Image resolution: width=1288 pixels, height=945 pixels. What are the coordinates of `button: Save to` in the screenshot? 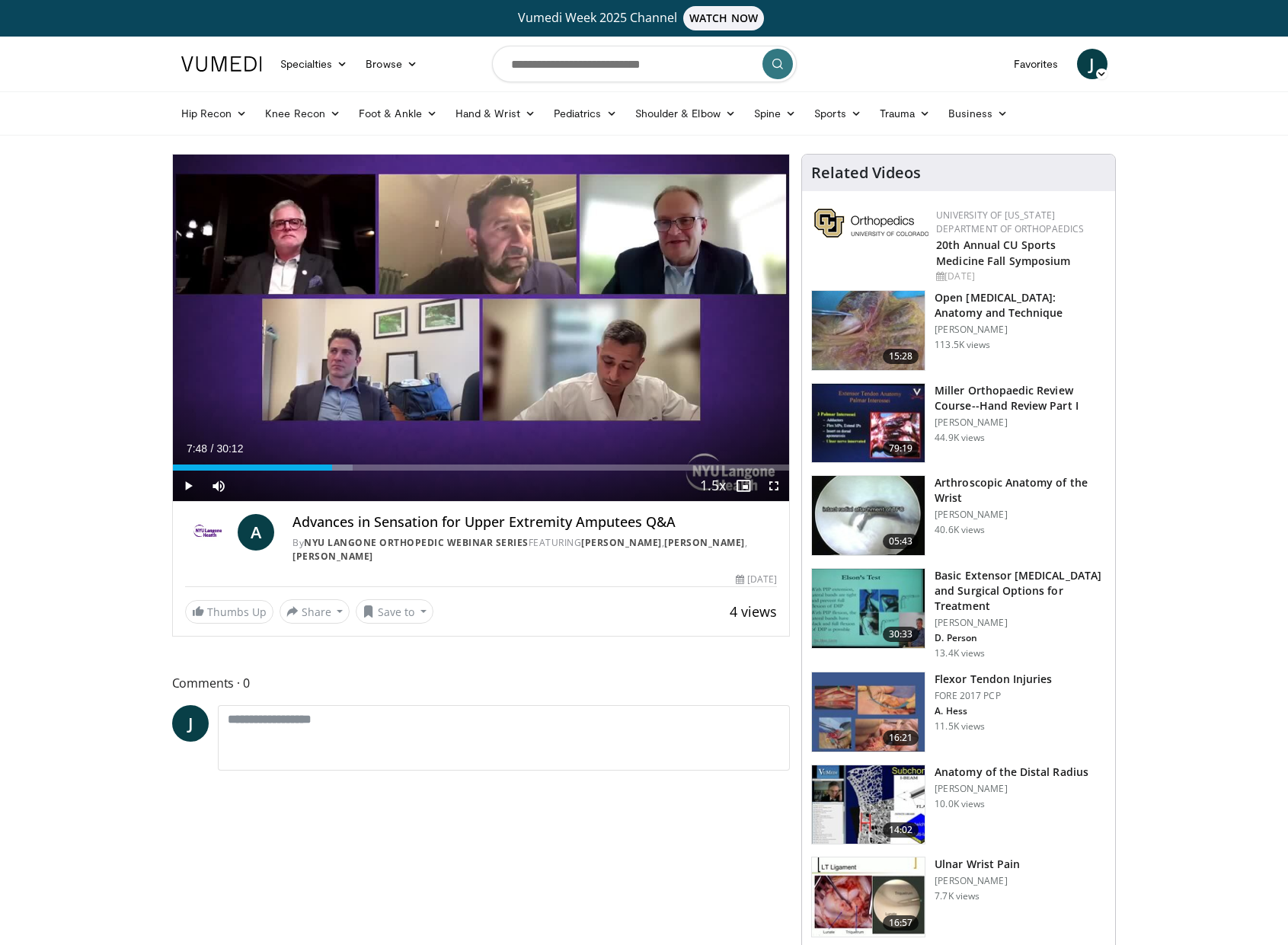 It's located at (395, 611).